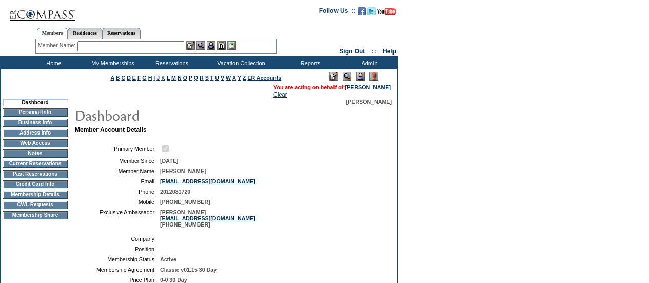 Image resolution: width=649 pixels, height=283 pixels. What do you see at coordinates (35, 184) in the screenshot?
I see `td: Credit Card Info` at bounding box center [35, 184].